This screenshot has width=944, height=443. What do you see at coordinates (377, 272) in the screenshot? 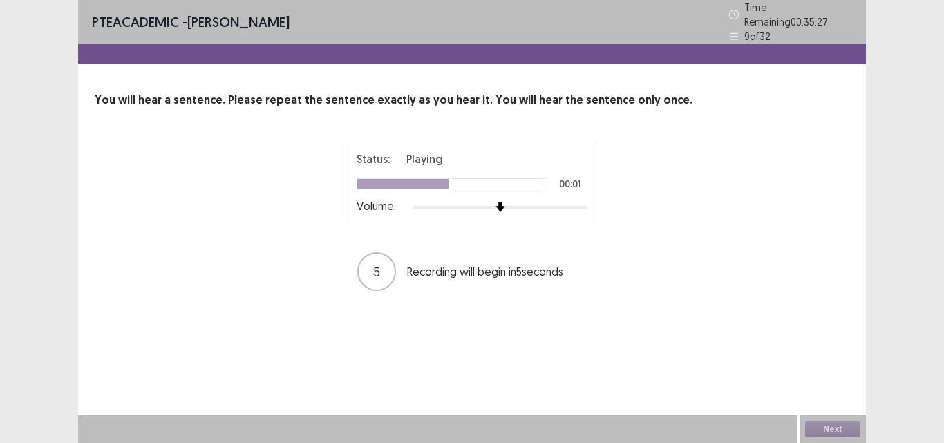
I see `p: 5` at bounding box center [377, 272].